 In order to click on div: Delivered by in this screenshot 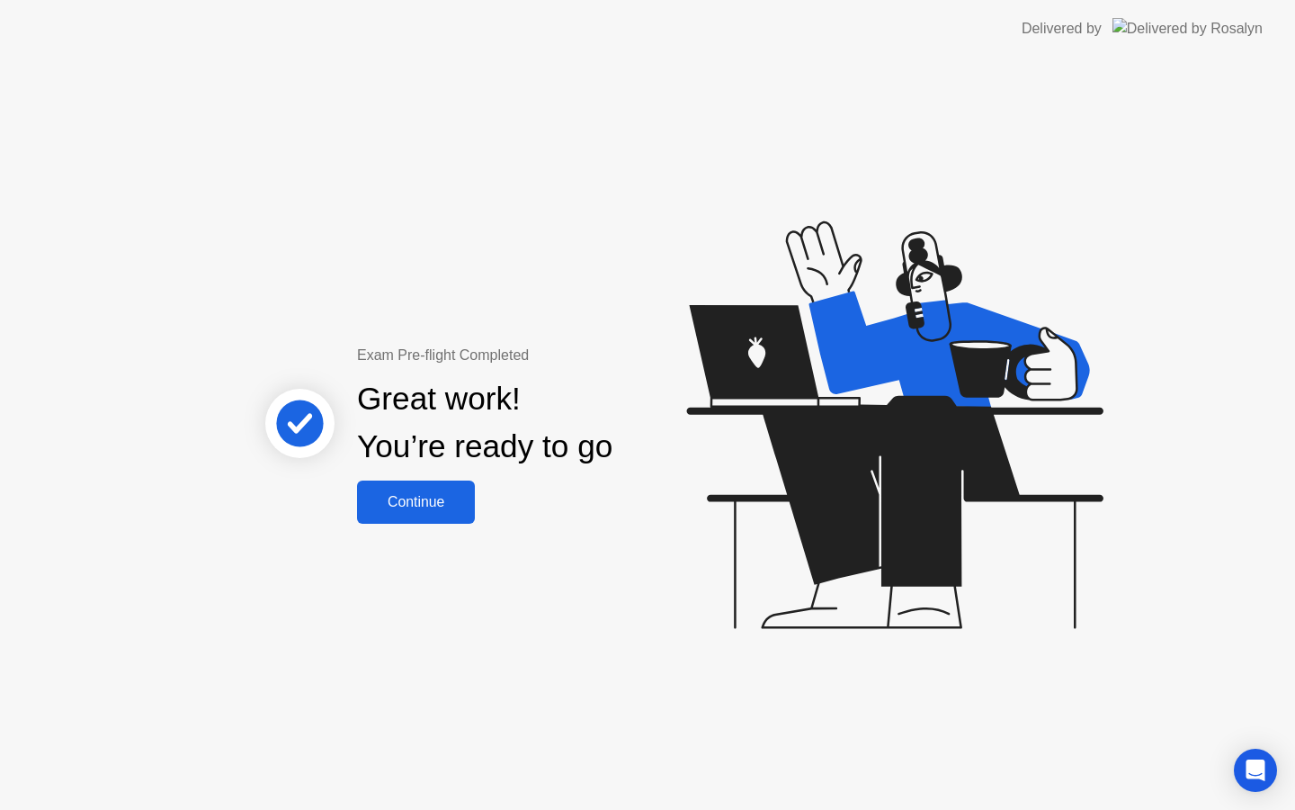, I will do `click(1061, 29)`.